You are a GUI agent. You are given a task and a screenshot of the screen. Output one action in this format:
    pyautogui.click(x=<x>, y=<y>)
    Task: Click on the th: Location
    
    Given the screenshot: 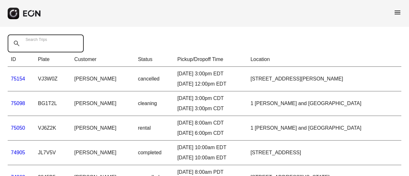 What is the action you would take?
    pyautogui.click(x=324, y=59)
    